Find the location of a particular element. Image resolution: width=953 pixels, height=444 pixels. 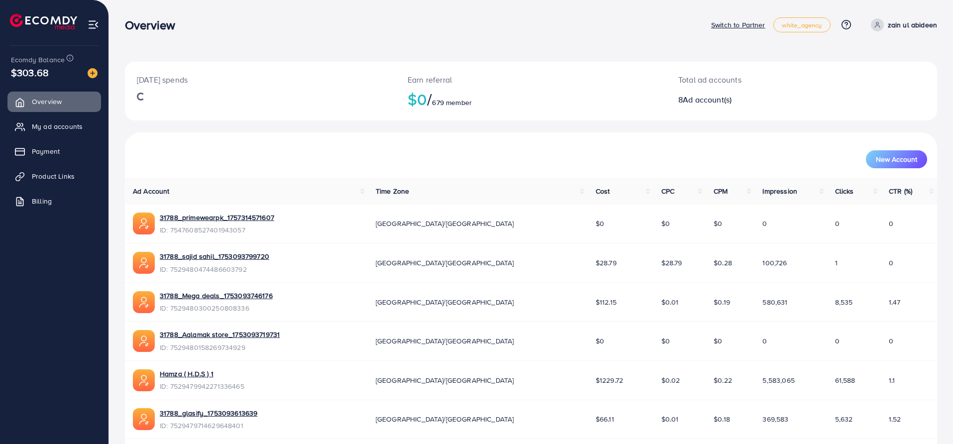

span: New Account is located at coordinates (896, 159).